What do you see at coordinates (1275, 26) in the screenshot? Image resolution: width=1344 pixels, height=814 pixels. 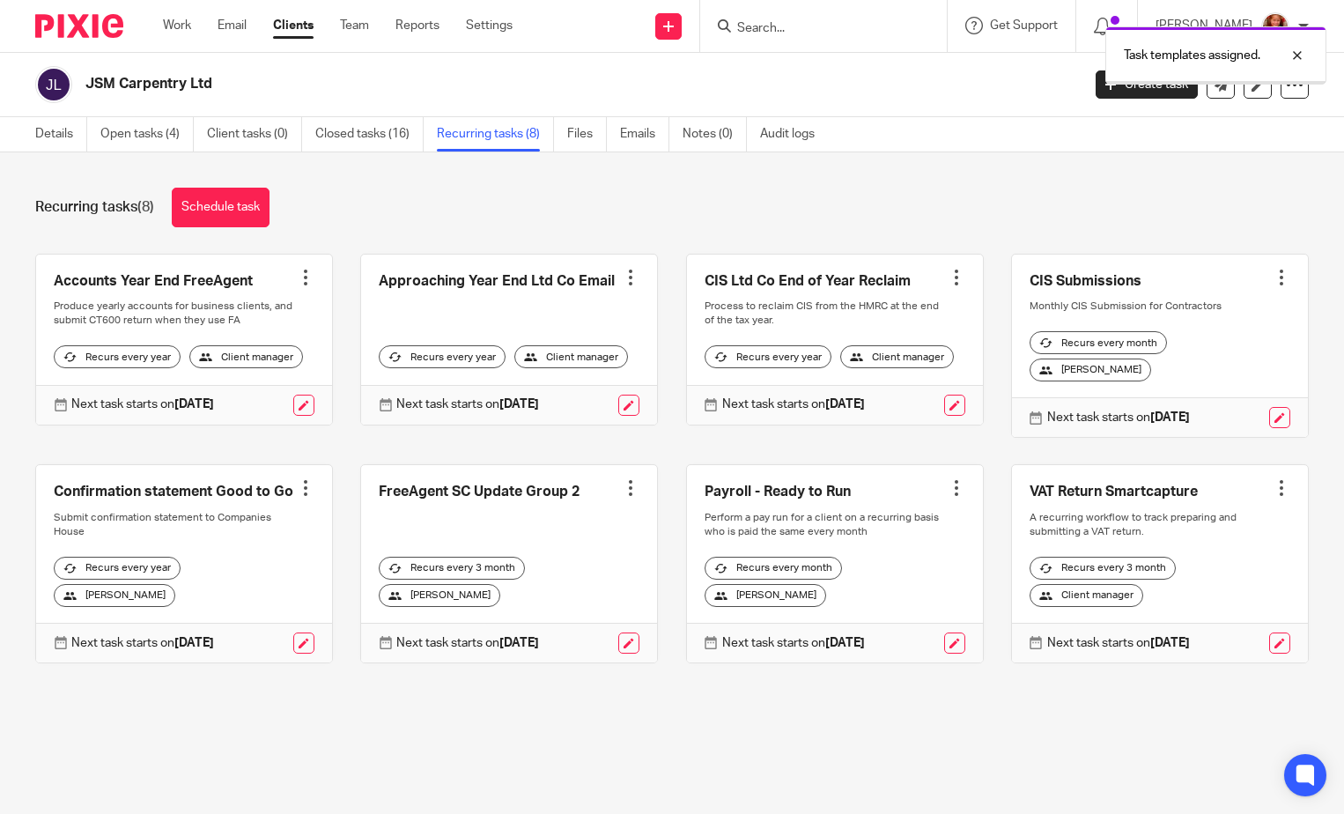 I see `img: sallycropped.JPG` at bounding box center [1275, 26].